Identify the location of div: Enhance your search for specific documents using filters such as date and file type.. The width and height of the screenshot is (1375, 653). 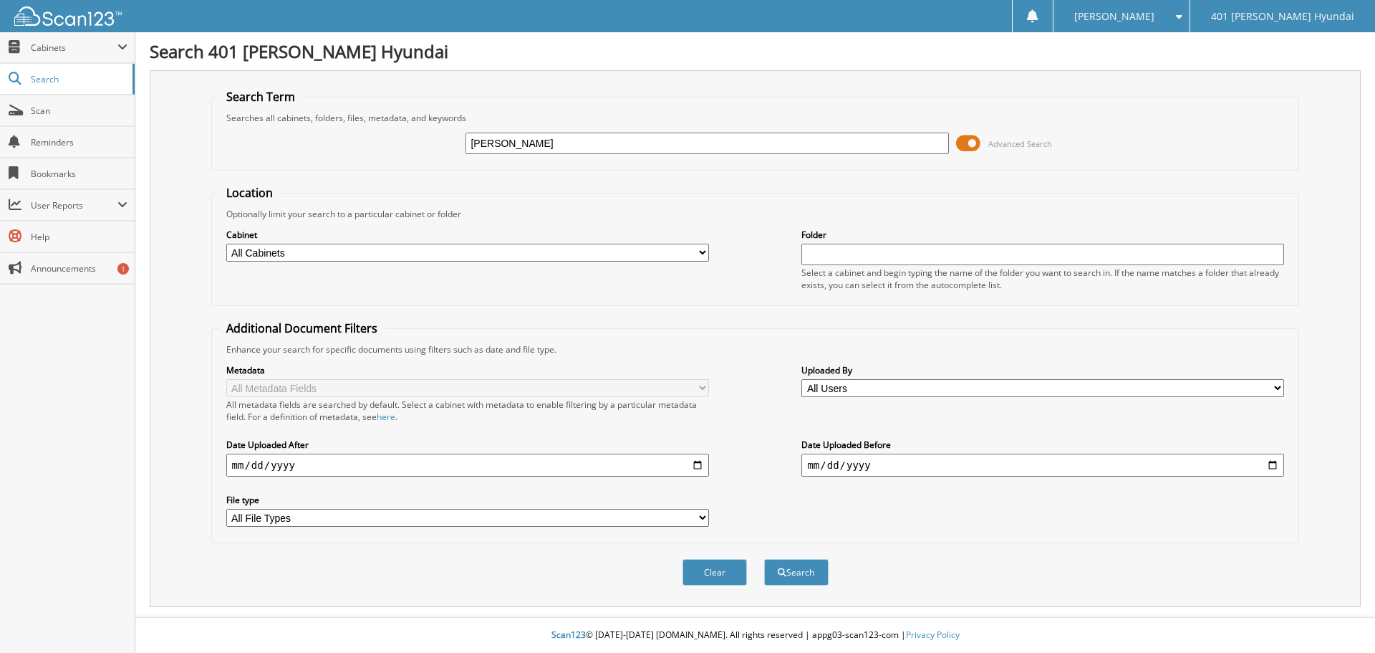
(756, 349).